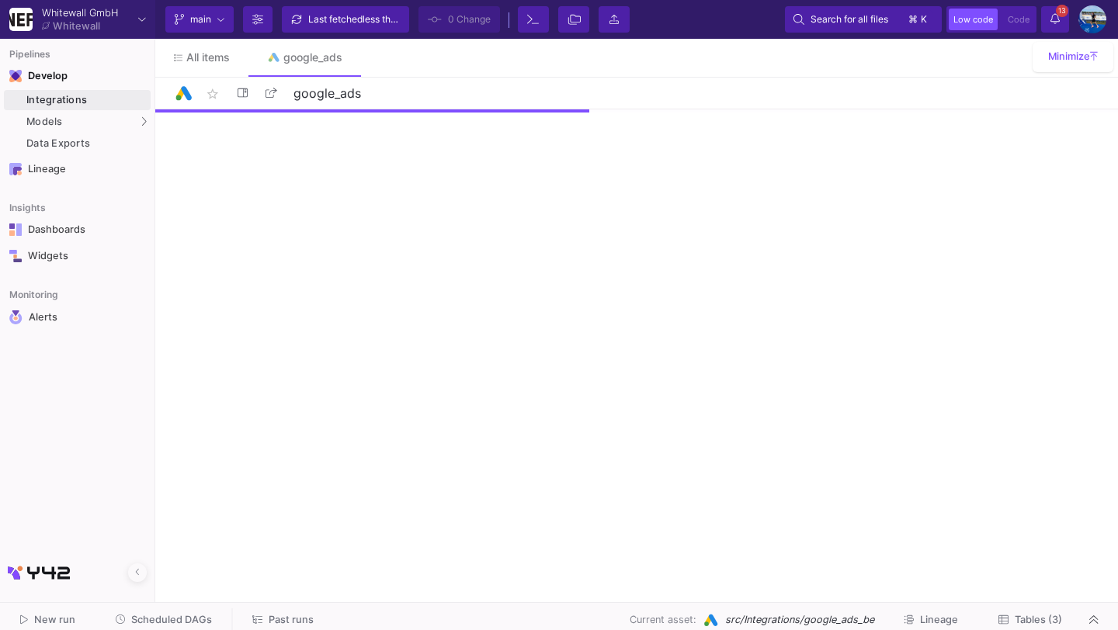 The image size is (1118, 630). Describe the element at coordinates (79, 318) in the screenshot. I see `div: Alerts` at that location.